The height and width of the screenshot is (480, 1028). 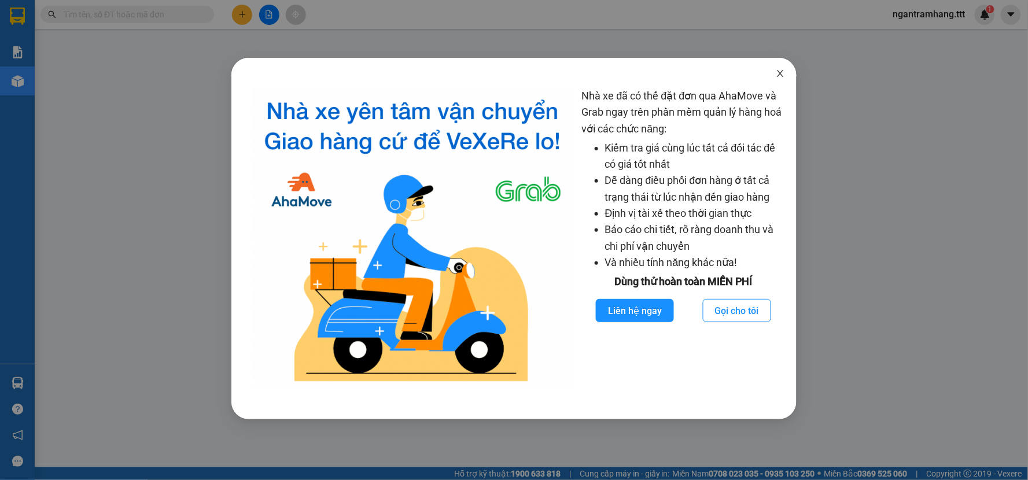 I want to click on div: Nhà xe đã có thể đặt đơn qua AhaMove và Grab ngay trên phần mềm quản lý hàng hoá với các chức năng:, so click(x=684, y=239).